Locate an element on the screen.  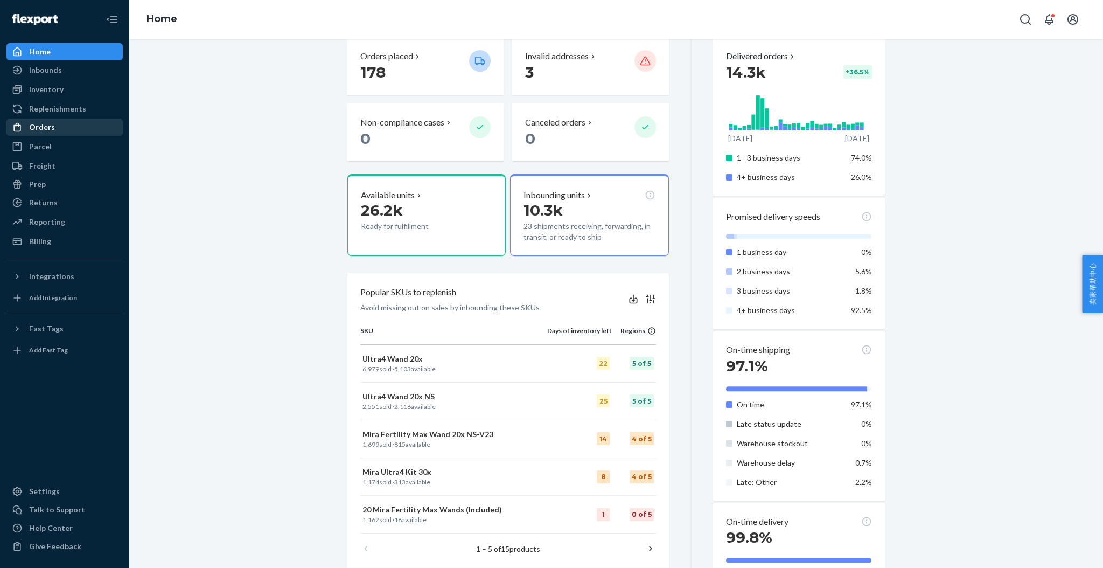
div: Integrations is located at coordinates (52, 276).